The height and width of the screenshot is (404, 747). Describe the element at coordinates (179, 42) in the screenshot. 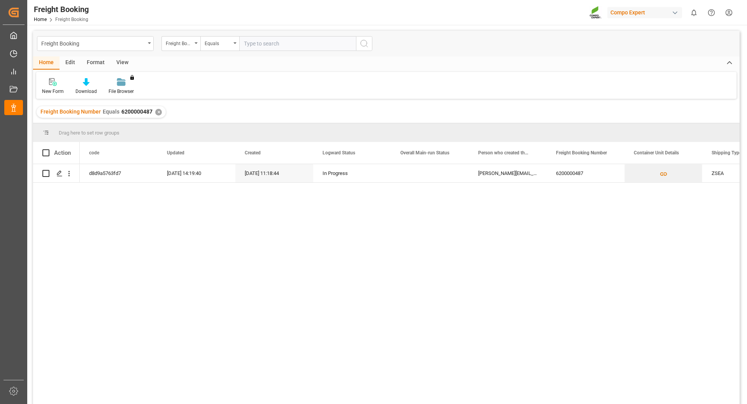

I see `div: Freight Booking Number` at that location.